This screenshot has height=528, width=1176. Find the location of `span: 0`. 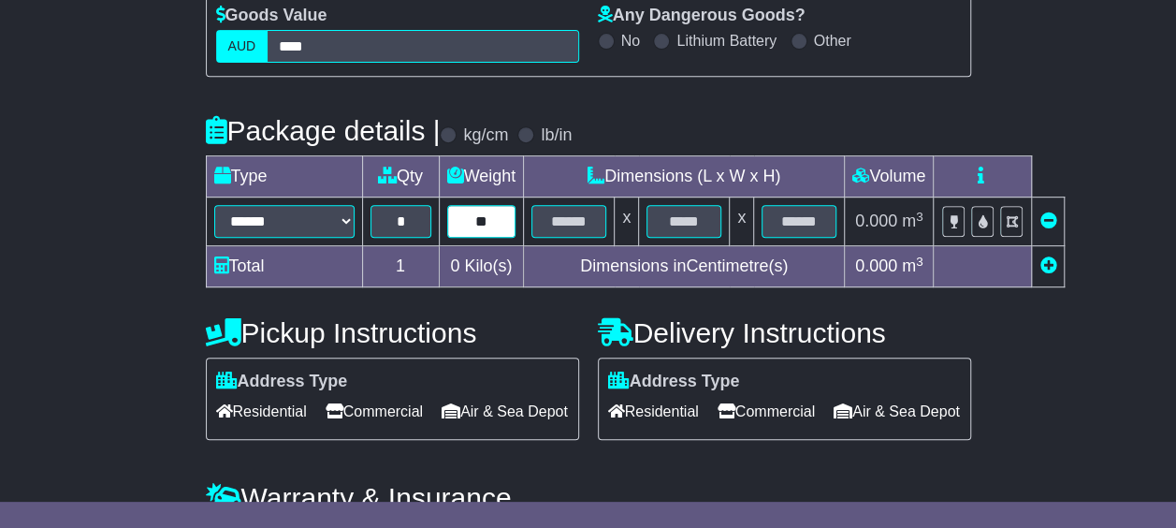

span: 0 is located at coordinates (455, 266).